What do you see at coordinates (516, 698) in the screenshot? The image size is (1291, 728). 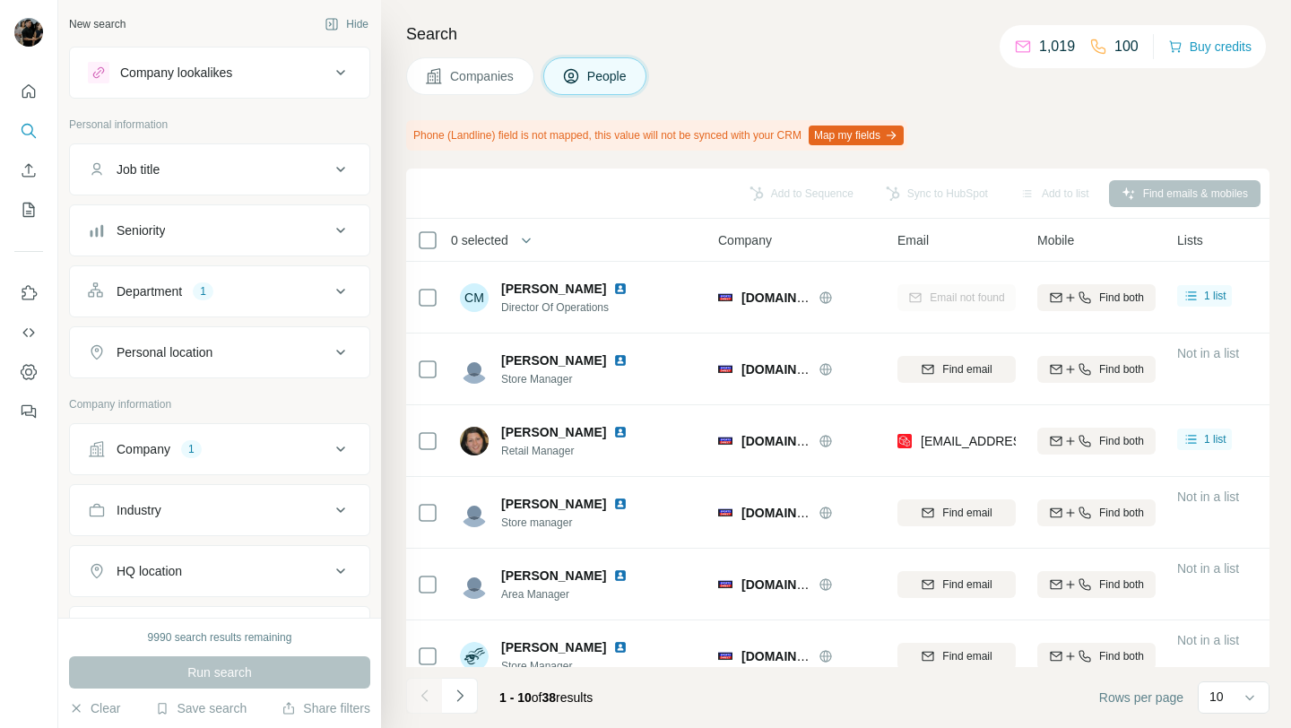 I see `span: 1 - 10` at bounding box center [516, 698].